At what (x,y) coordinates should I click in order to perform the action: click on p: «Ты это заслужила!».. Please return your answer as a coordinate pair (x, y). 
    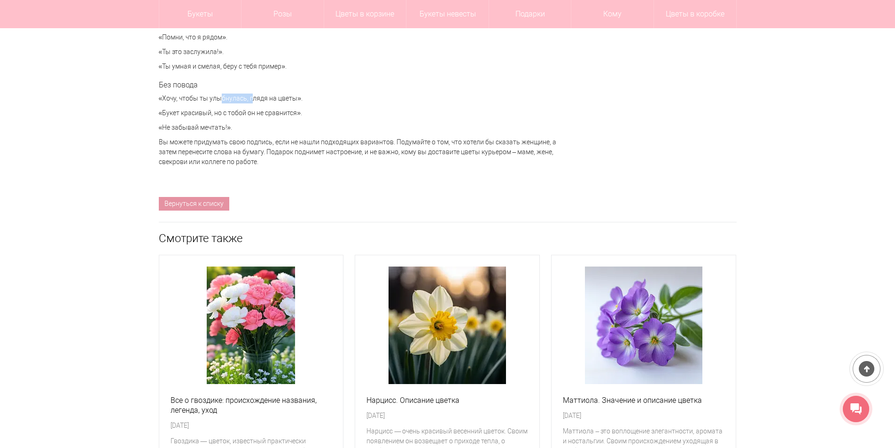
    Looking at the image, I should click on (358, 52).